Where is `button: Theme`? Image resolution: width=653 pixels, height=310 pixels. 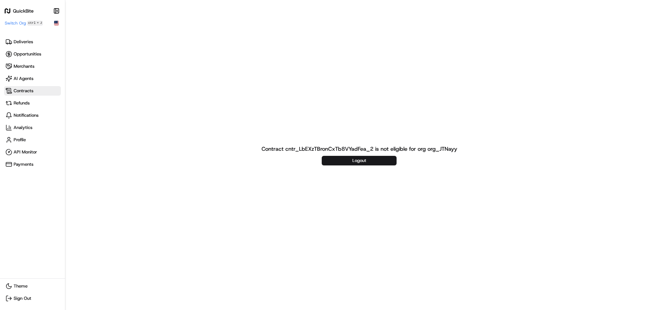 button: Theme is located at coordinates (32, 286).